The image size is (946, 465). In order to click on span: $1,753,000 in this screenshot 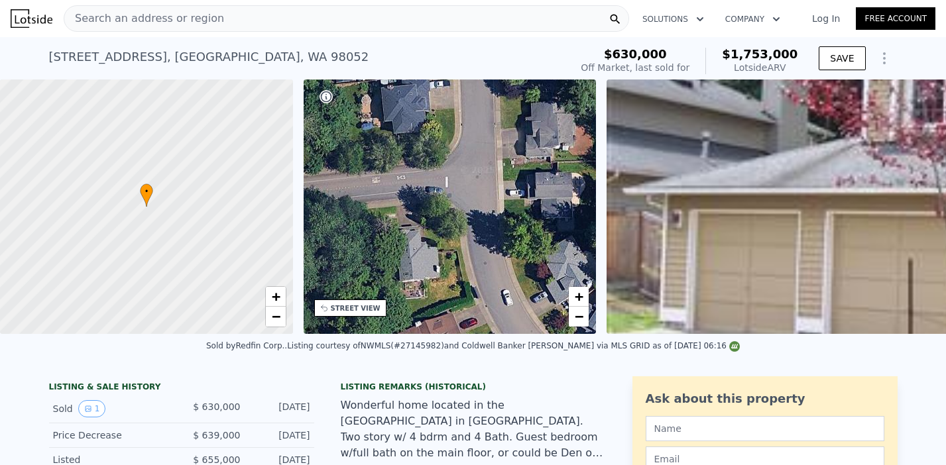, I will do `click(760, 54)`.